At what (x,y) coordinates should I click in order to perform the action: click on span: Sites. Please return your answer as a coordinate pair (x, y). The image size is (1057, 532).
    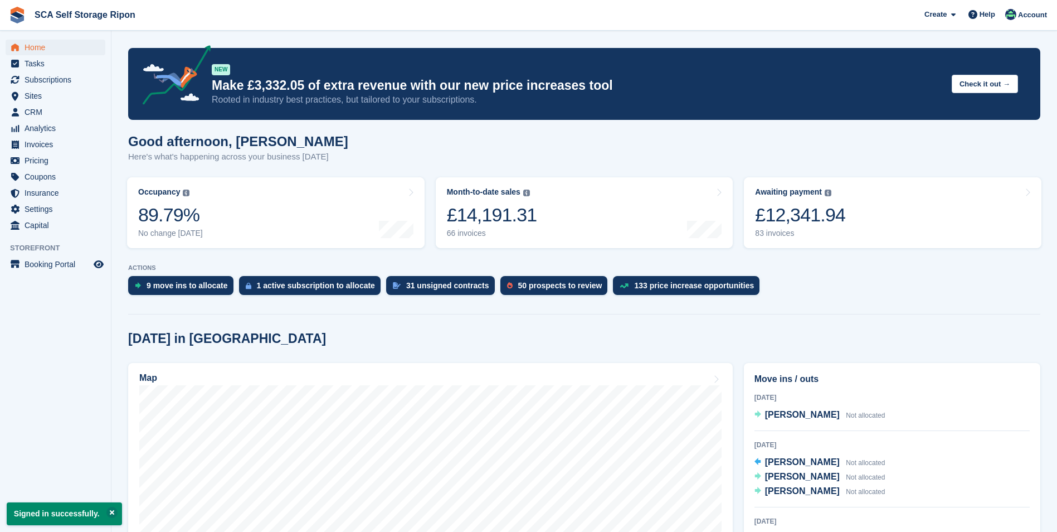
    Looking at the image, I should click on (58, 96).